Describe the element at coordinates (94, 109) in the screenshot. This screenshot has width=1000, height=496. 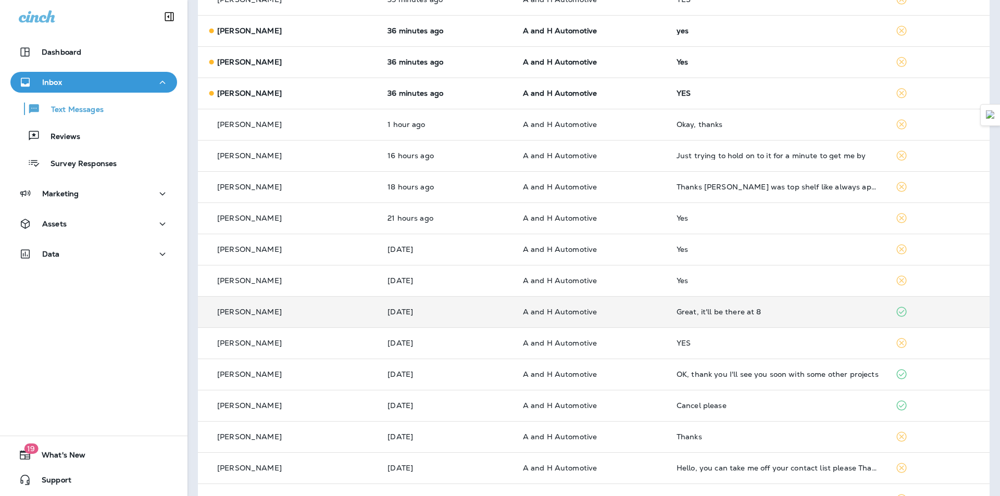
I see `button: Text Messages` at that location.